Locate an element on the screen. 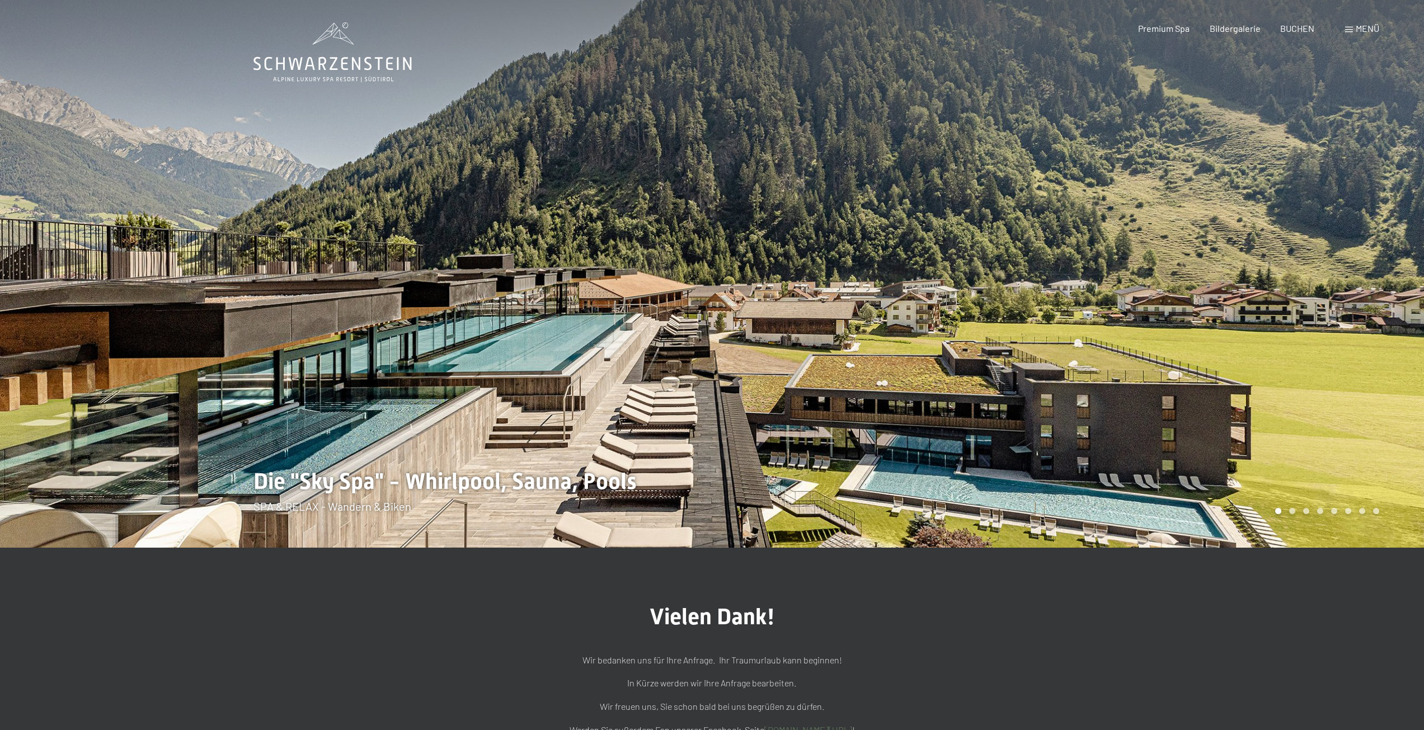  div: Carousel Page 3 is located at coordinates (1306, 511).